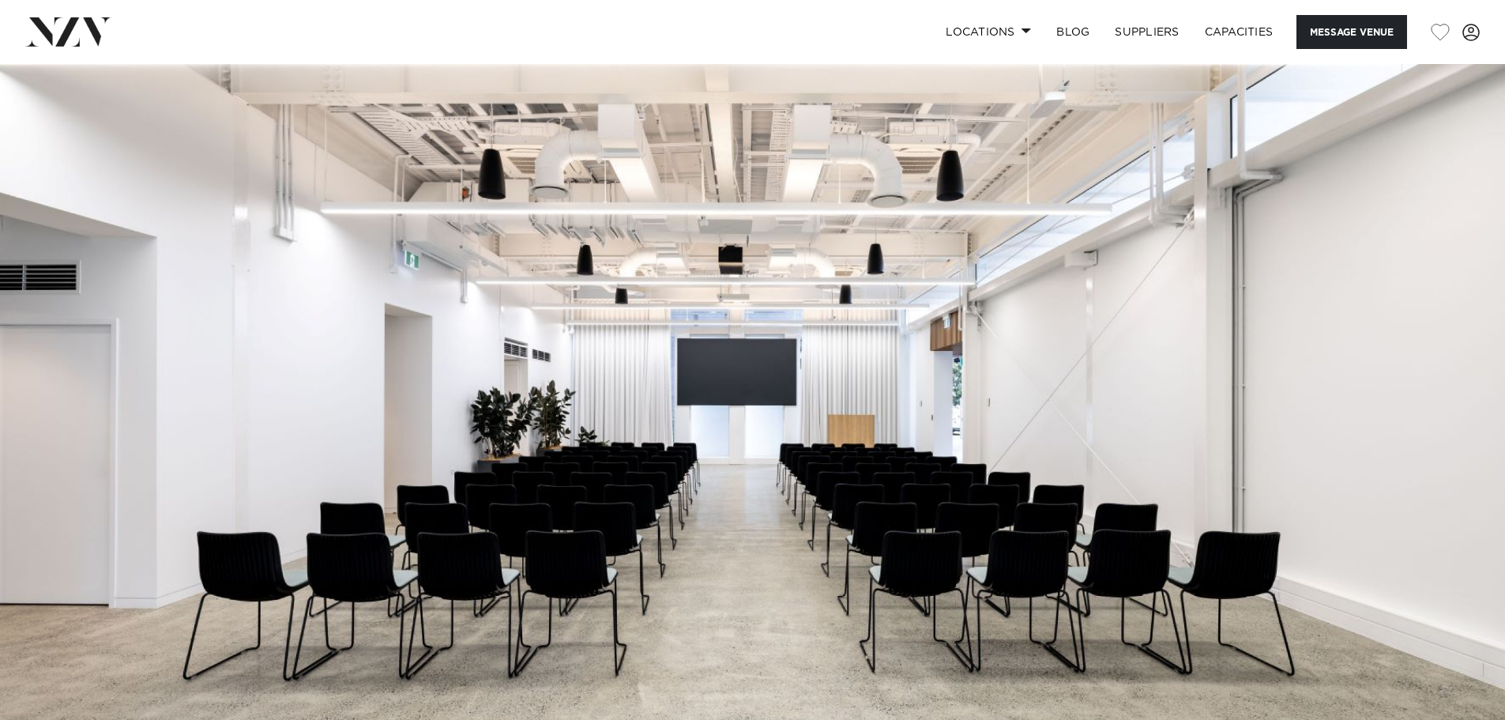 The width and height of the screenshot is (1505, 720). Describe the element at coordinates (988, 32) in the screenshot. I see `a: Locations` at that location.